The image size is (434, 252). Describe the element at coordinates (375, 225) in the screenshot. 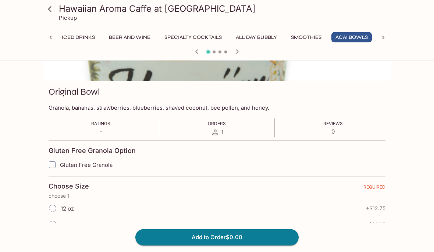

I see `span: + $14.85` at that location.